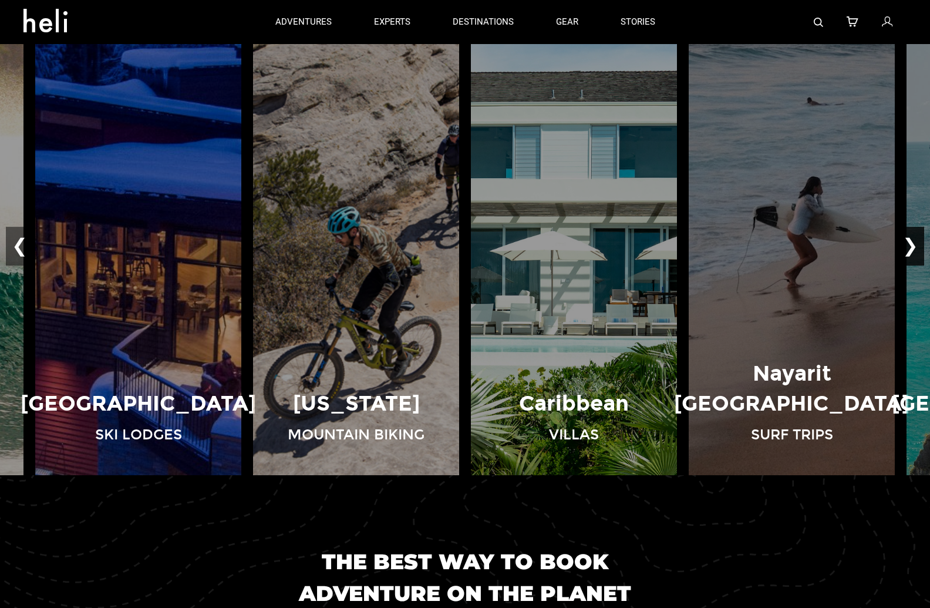  I want to click on p: experts, so click(392, 22).